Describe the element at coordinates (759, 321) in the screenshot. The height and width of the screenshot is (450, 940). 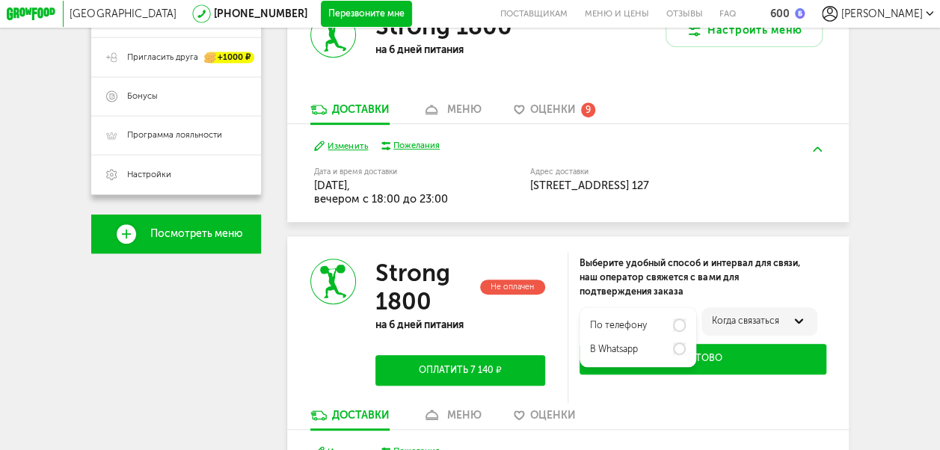
I see `div: Когда связаться` at that location.